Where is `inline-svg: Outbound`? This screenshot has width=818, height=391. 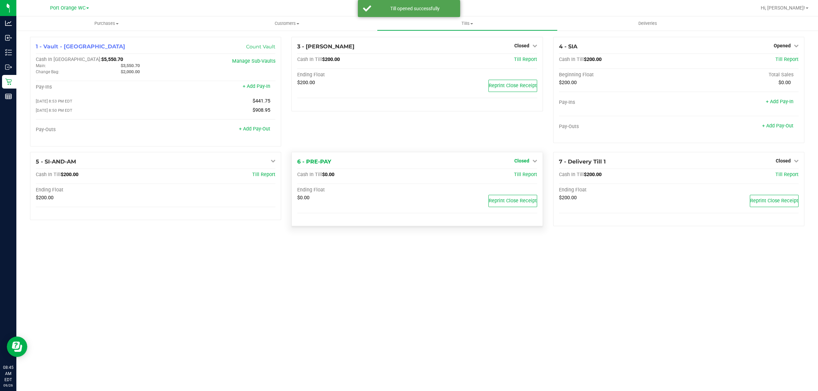 inline-svg: Outbound is located at coordinates (9, 67).